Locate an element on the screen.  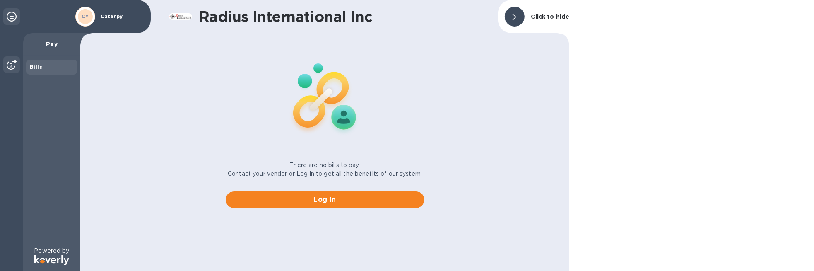
h1: Radius International Inc is located at coordinates (345, 17).